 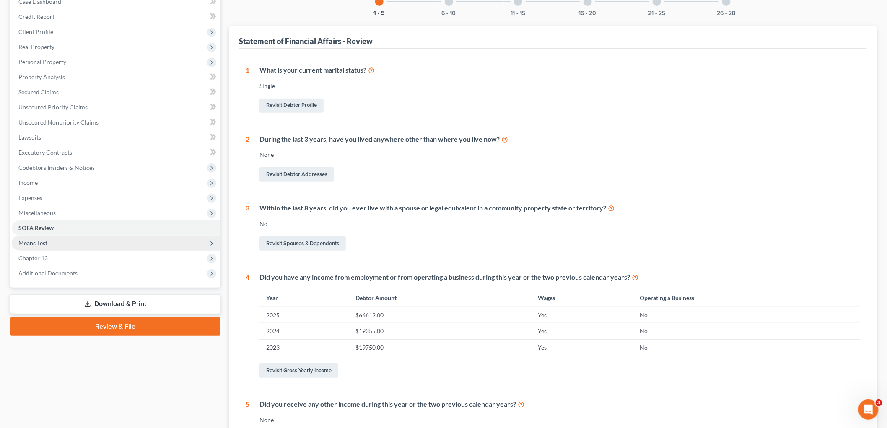 I want to click on button: Messages, so click(x=83, y=278).